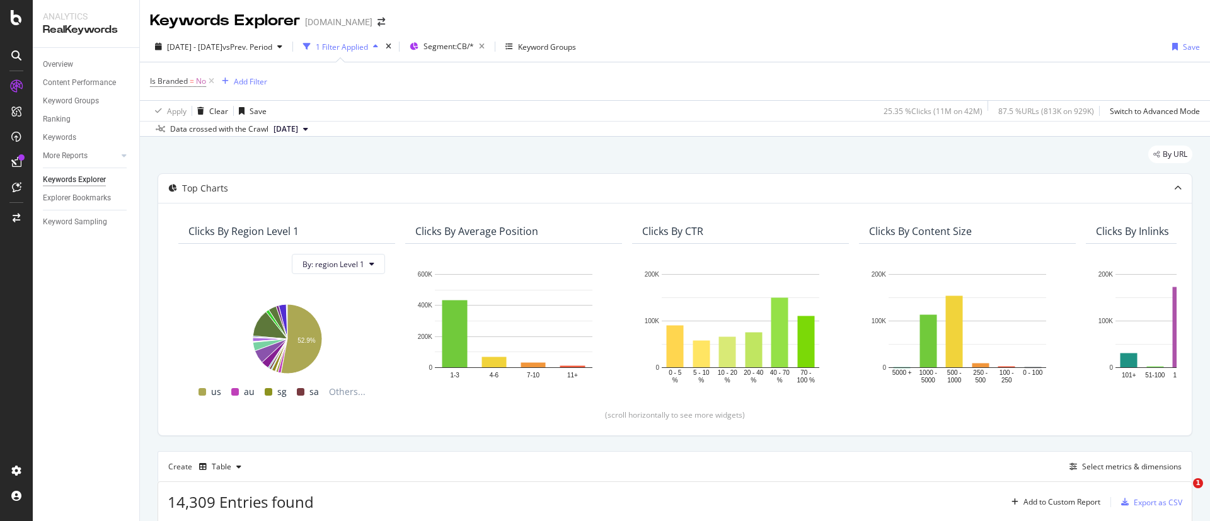 The width and height of the screenshot is (1210, 521). Describe the element at coordinates (1033, 372) in the screenshot. I see `text: 0 - 100` at that location.